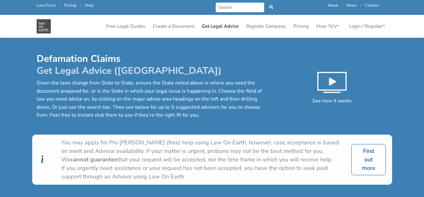  I want to click on a: Register Company, so click(266, 26).